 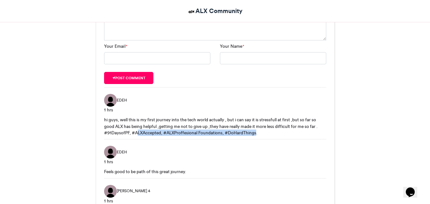 What do you see at coordinates (115, 46) in the screenshot?
I see `label: Your Email` at bounding box center [115, 46].